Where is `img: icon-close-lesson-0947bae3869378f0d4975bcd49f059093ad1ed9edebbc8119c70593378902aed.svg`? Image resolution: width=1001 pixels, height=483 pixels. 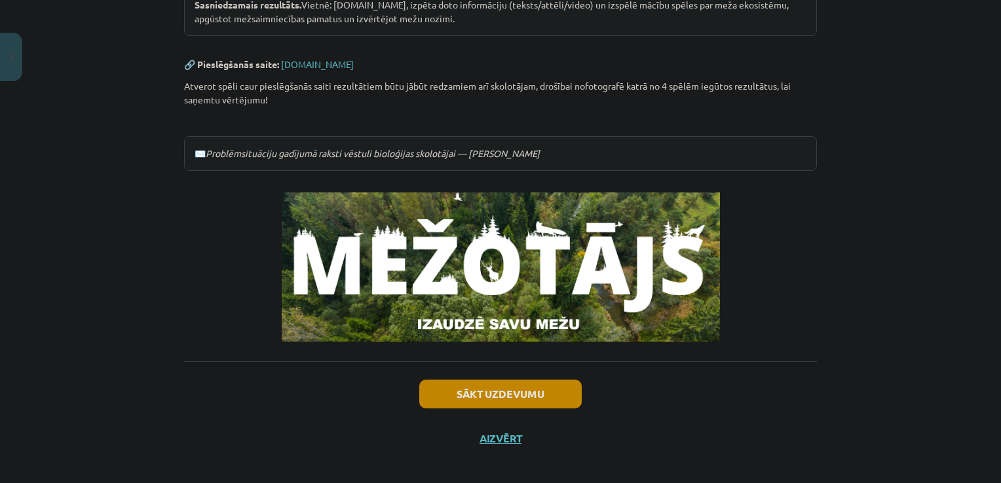 img: icon-close-lesson-0947bae3869378f0d4975bcd49f059093ad1ed9edebbc8119c70593378902aed.svg is located at coordinates (11, 58).